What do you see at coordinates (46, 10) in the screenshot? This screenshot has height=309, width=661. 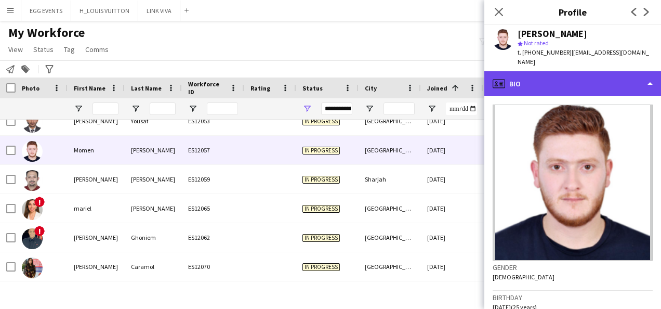 I see `button: EGG EVENTS` at bounding box center [46, 10].